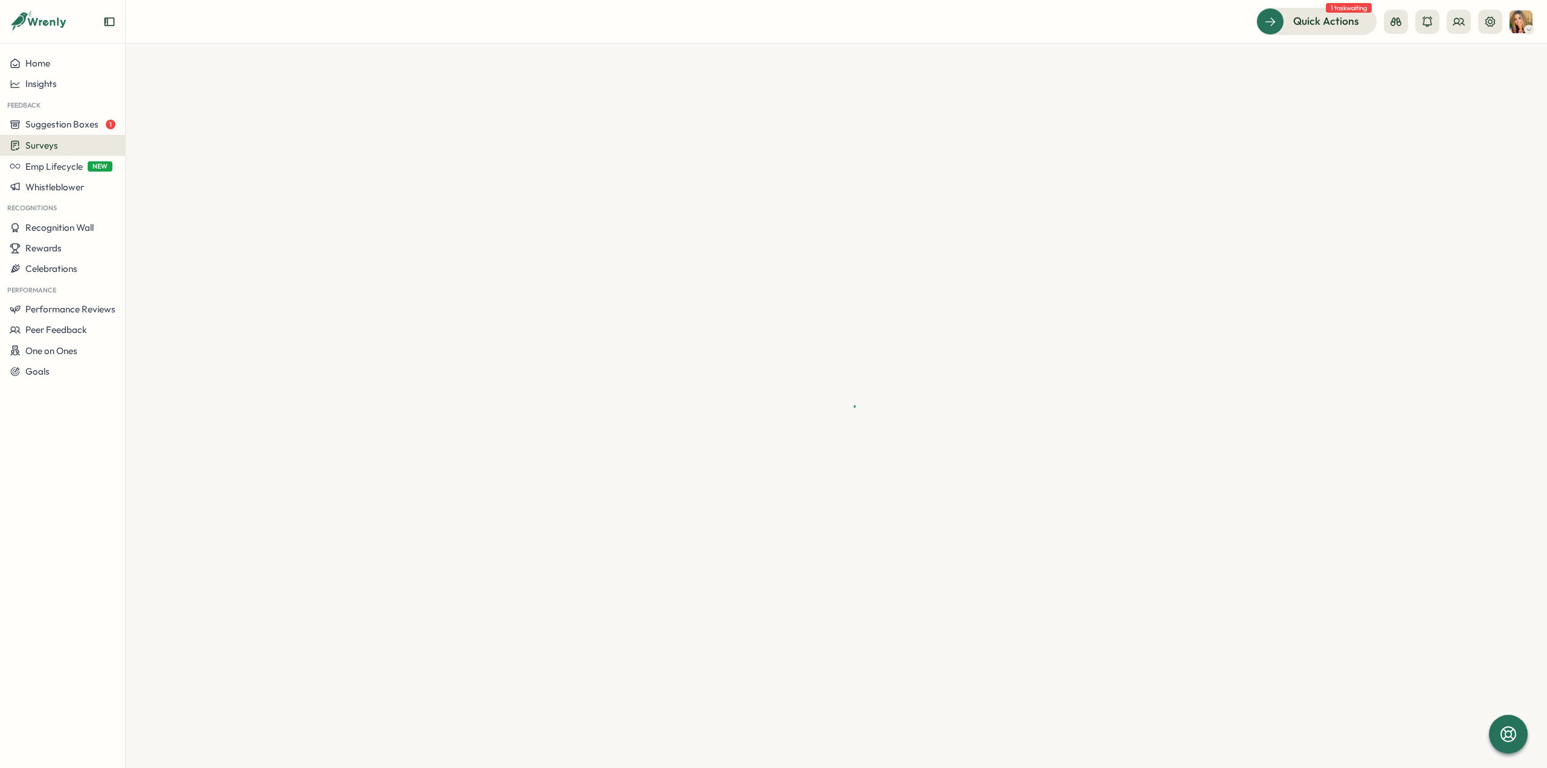 The image size is (1547, 768). I want to click on span: Goals, so click(37, 371).